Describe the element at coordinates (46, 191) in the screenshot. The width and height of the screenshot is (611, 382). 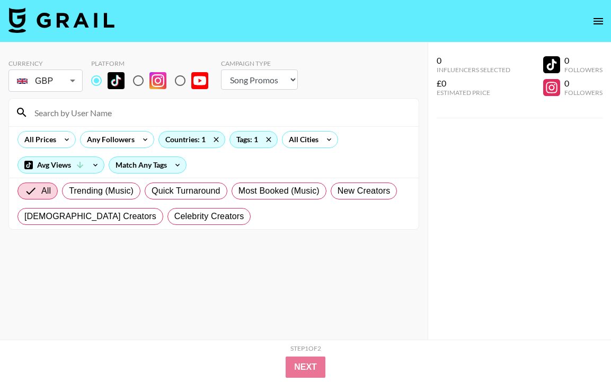
I see `span: All` at that location.